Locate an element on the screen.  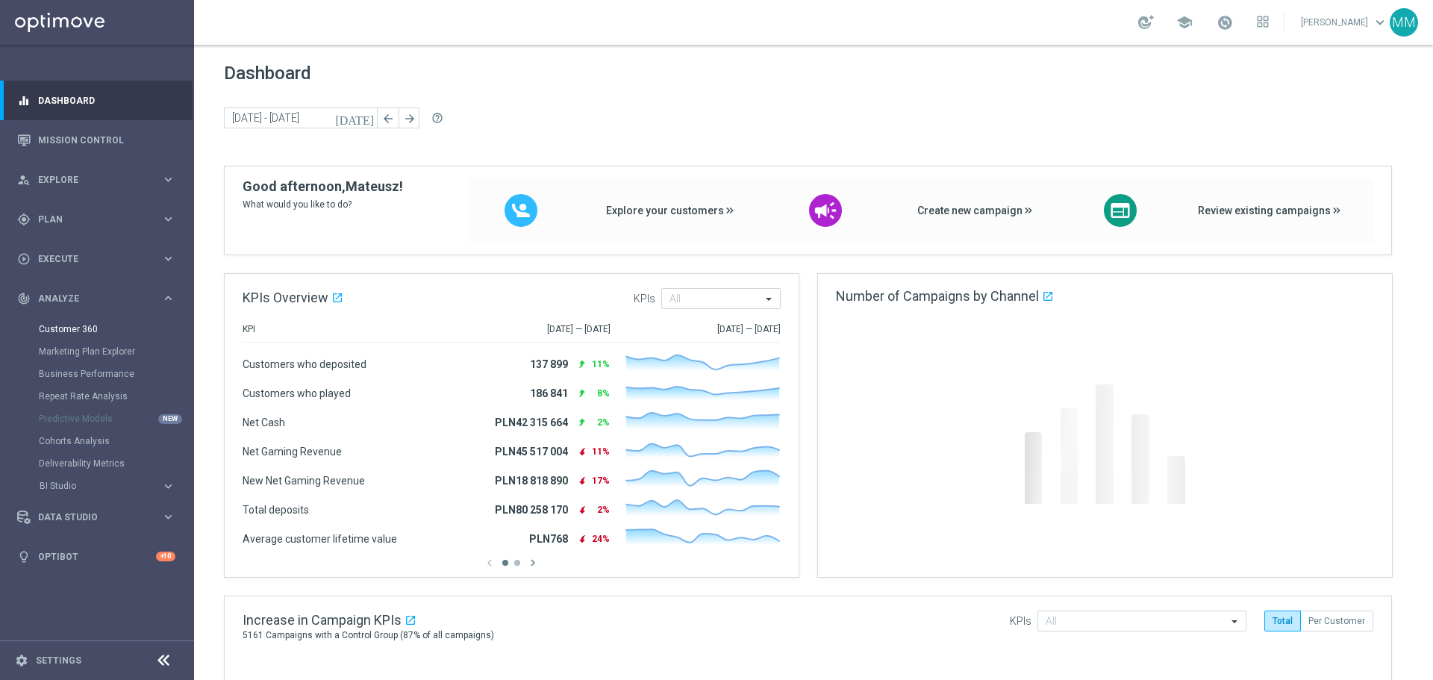
button: gps_fixed Plan keyboard_arrow_right is located at coordinates (96, 219).